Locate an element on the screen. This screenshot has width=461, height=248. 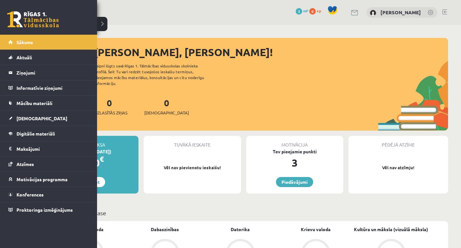
a: Datorika is located at coordinates (240, 229).